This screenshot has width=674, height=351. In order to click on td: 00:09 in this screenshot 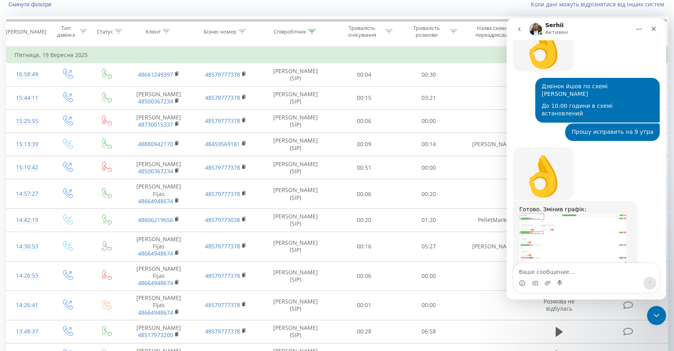, I will do `click(364, 144)`.